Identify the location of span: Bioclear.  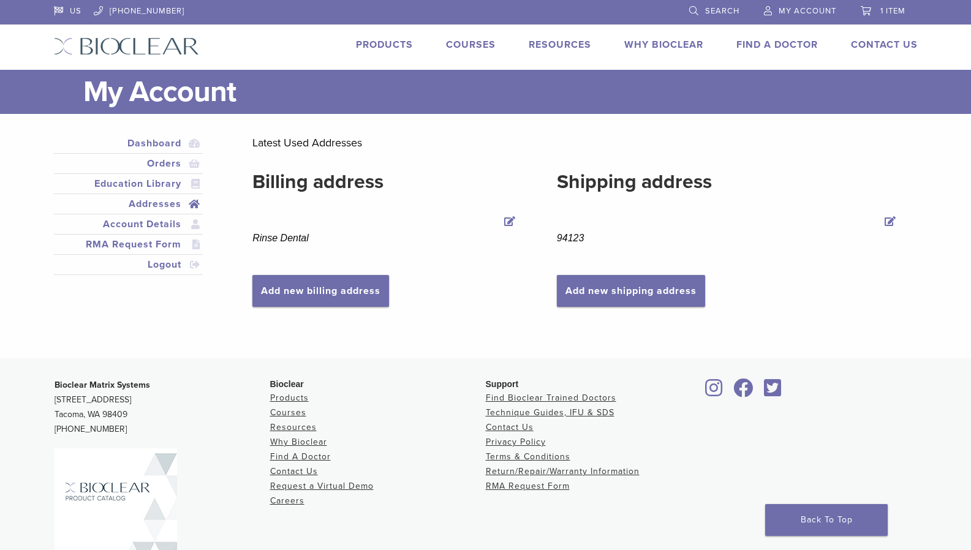
(287, 384).